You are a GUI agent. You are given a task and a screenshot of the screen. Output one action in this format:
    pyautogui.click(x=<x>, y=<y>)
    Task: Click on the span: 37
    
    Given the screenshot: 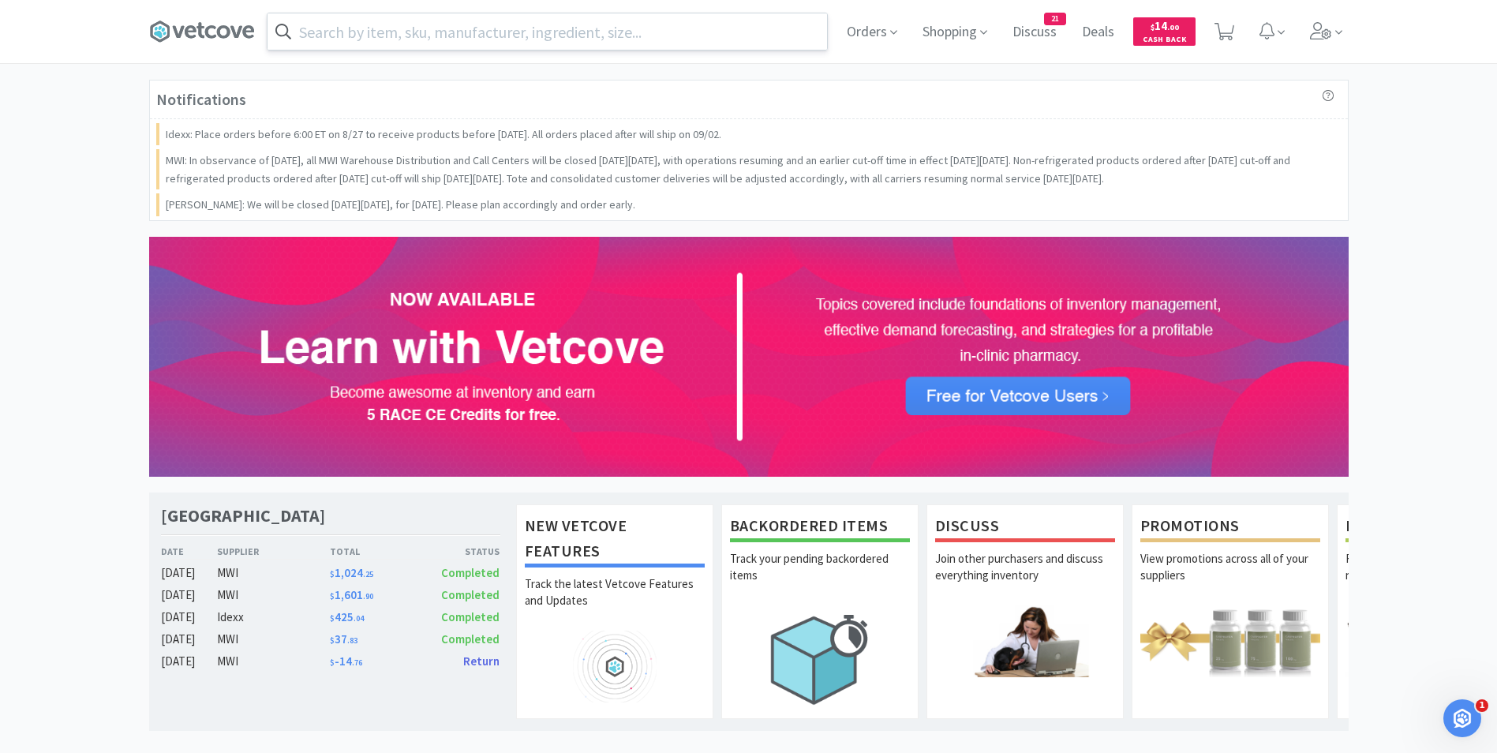 What is the action you would take?
    pyautogui.click(x=343, y=638)
    